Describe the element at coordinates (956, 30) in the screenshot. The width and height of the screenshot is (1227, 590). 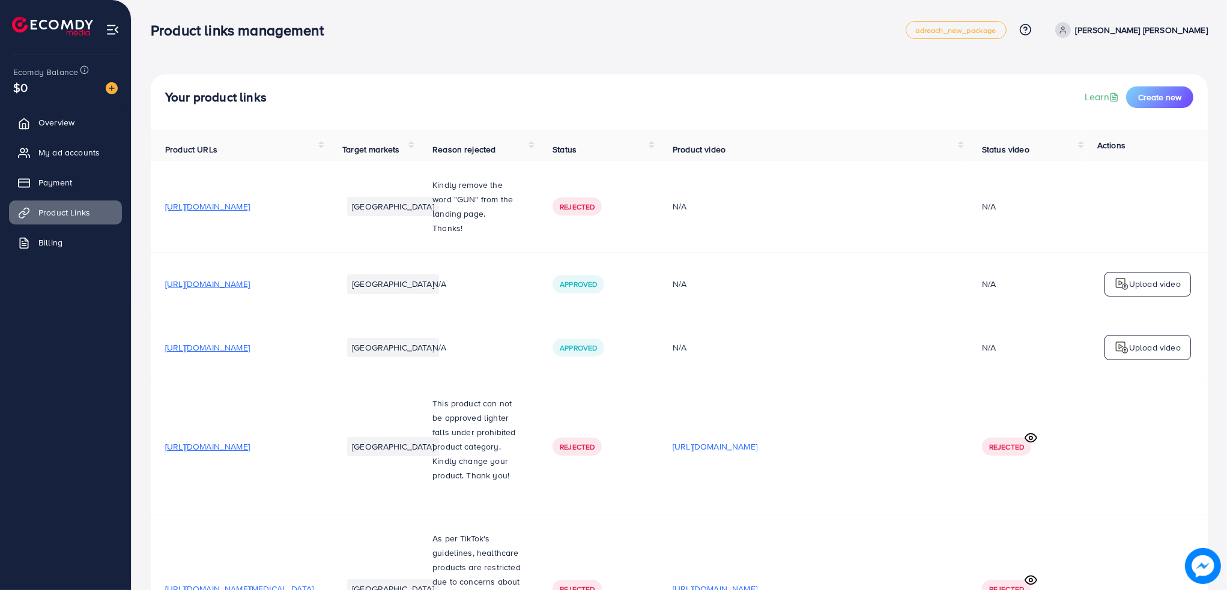
I see `a: adreach_new_package` at that location.